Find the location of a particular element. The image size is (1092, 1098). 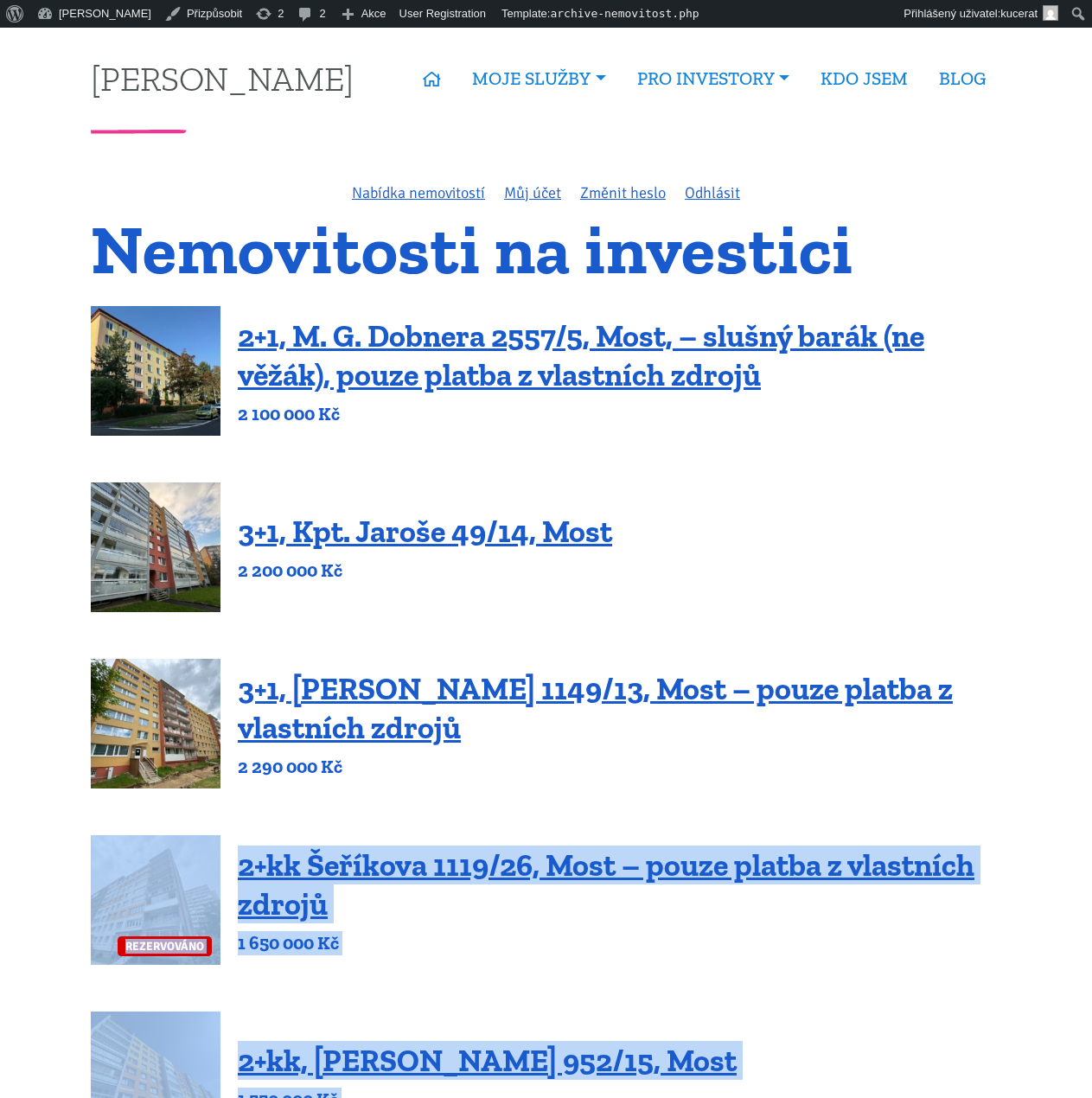

span: archive-nemovitost.php is located at coordinates (624, 13).